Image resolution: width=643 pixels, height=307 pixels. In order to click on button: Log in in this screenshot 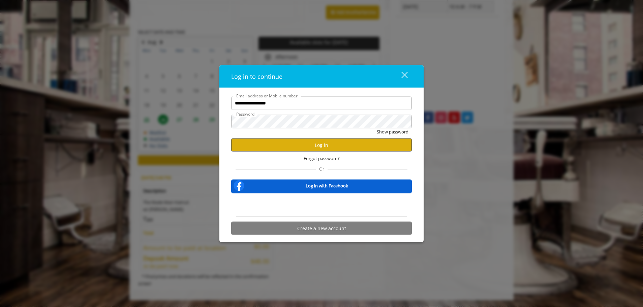, I will do `click(321, 145)`.